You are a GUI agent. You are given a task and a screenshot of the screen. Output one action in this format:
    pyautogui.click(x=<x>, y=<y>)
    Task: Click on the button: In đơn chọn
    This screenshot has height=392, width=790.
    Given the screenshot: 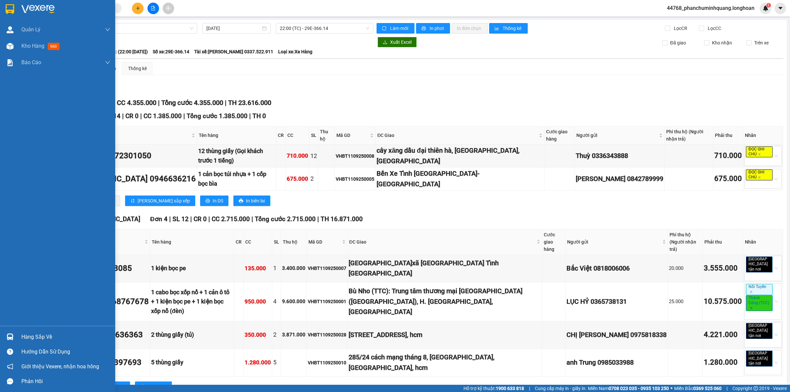 What is the action you would take?
    pyautogui.click(x=469, y=28)
    